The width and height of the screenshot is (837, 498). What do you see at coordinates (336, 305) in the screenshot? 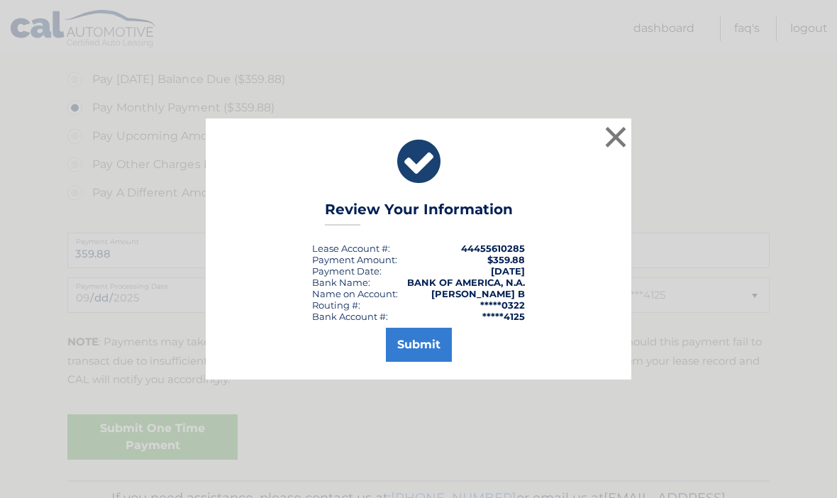
I see `div: Routing #:` at bounding box center [336, 305].